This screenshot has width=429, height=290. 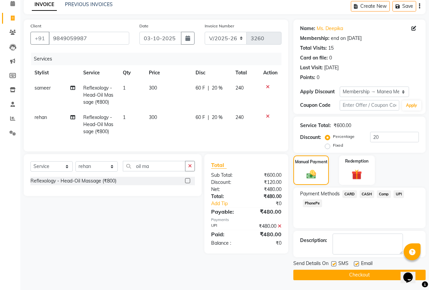 What do you see at coordinates (226, 243) in the screenshot?
I see `div: Balance :` at bounding box center [226, 243].